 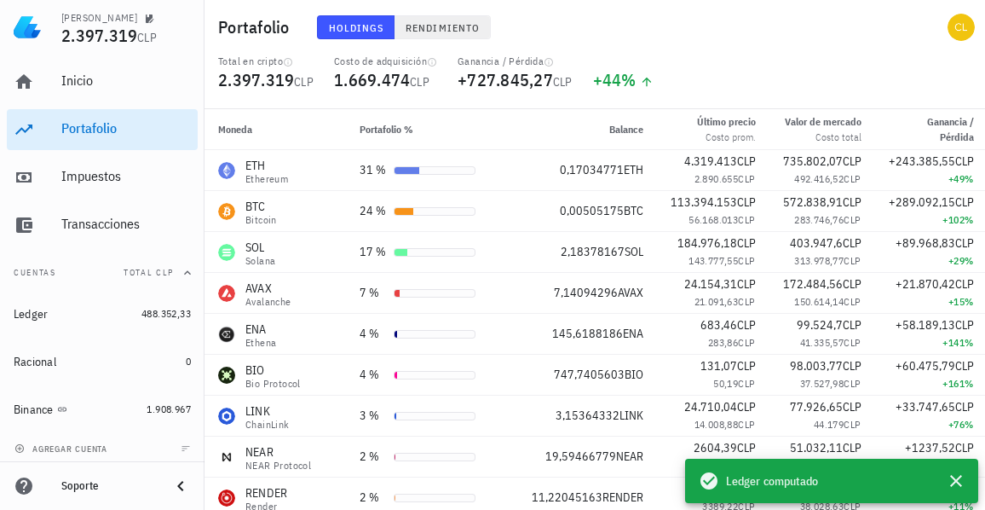 What do you see at coordinates (633, 333) in the screenshot?
I see `span: ENA` at bounding box center [633, 333].